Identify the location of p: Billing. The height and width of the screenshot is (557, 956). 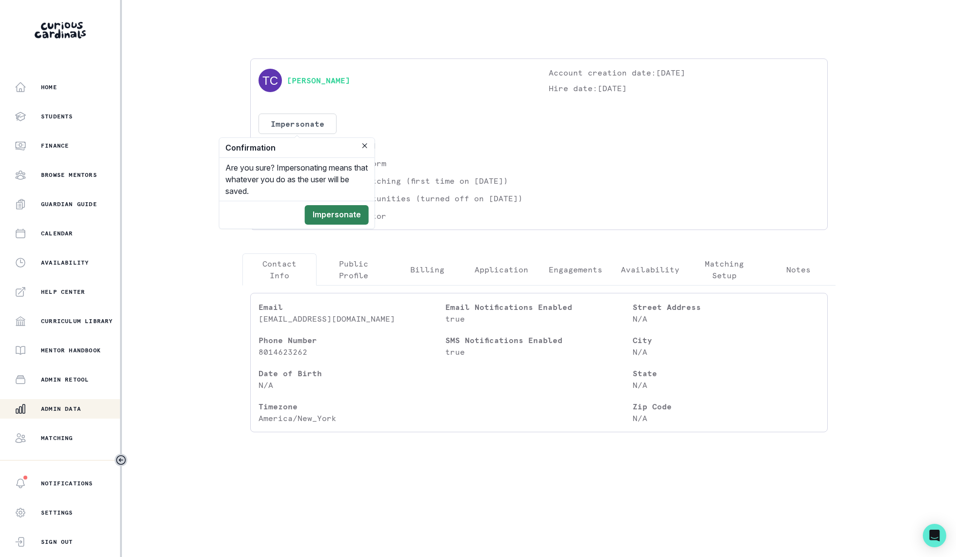
(427, 270).